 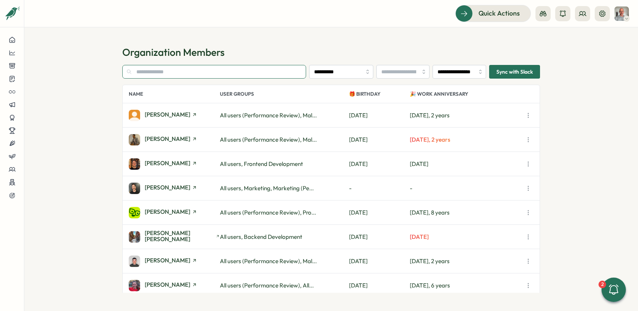 What do you see at coordinates (174, 94) in the screenshot?
I see `p: Name` at bounding box center [174, 94].